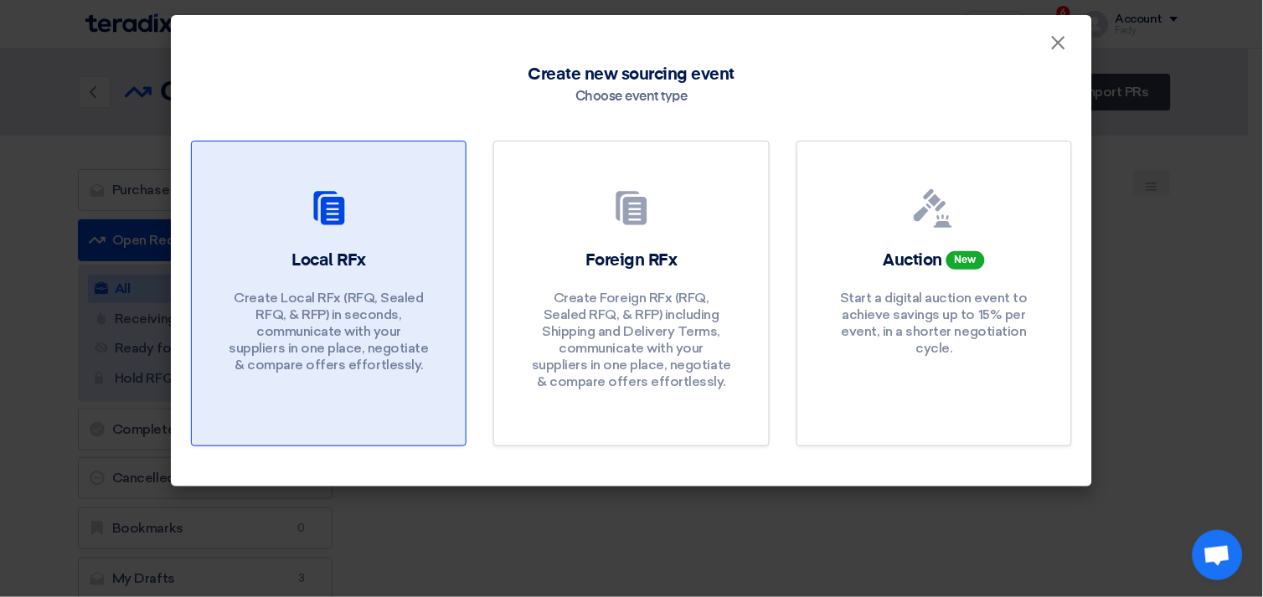 This screenshot has height=597, width=1263. I want to click on a: Auction New Start a digital auction event to achieve savings up to 15% per event, in a shorter ne..., so click(934, 293).